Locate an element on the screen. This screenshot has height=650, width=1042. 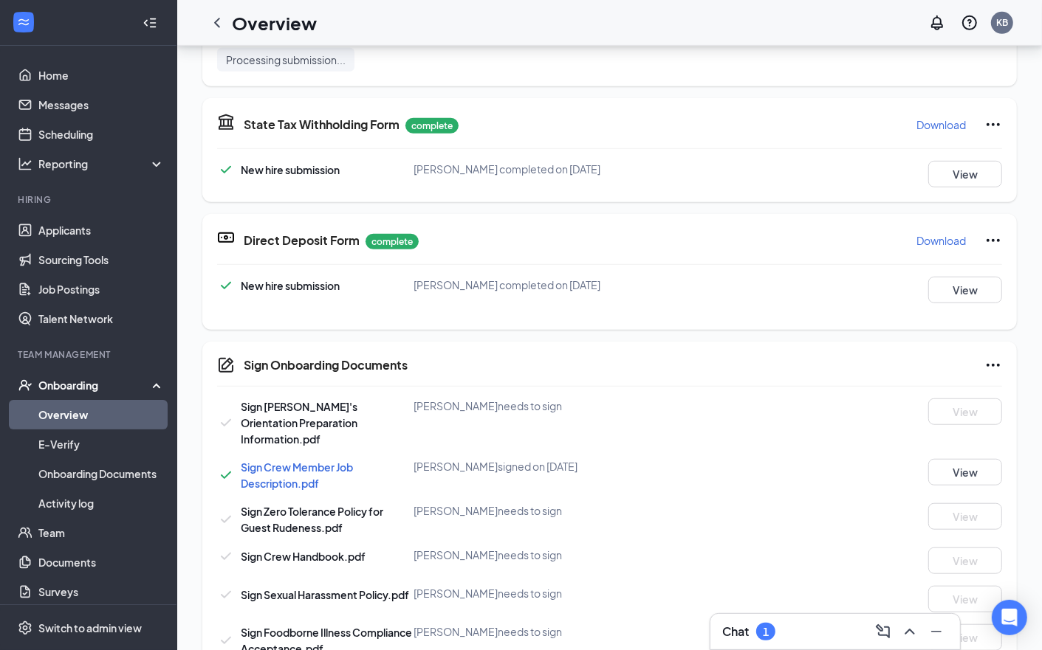
a: ChevronLeft is located at coordinates (217, 23).